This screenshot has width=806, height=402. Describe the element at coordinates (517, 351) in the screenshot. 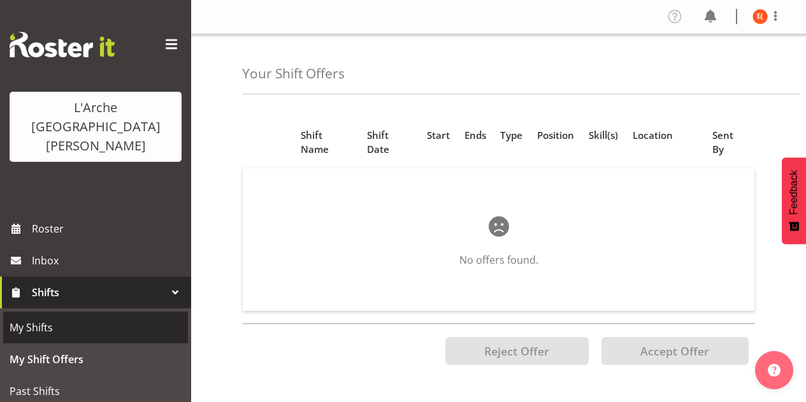

I see `span: Reject Offer` at that location.